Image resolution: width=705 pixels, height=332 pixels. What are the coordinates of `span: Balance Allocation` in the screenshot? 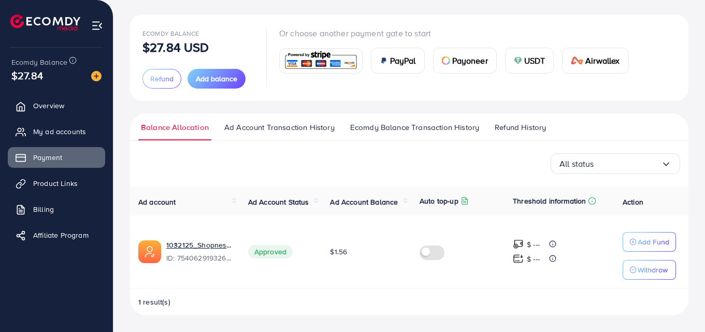 It's located at (175, 127).